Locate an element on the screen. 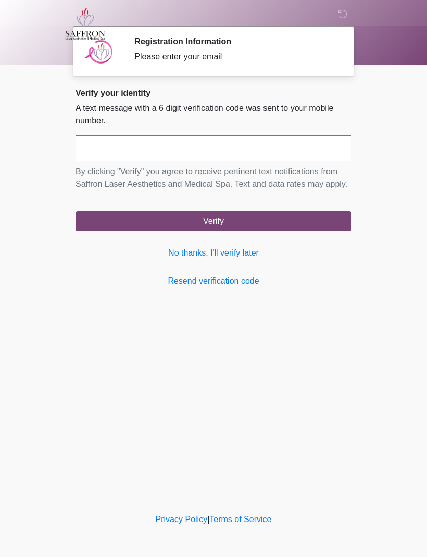  h2: Verify your identity is located at coordinates (213, 93).